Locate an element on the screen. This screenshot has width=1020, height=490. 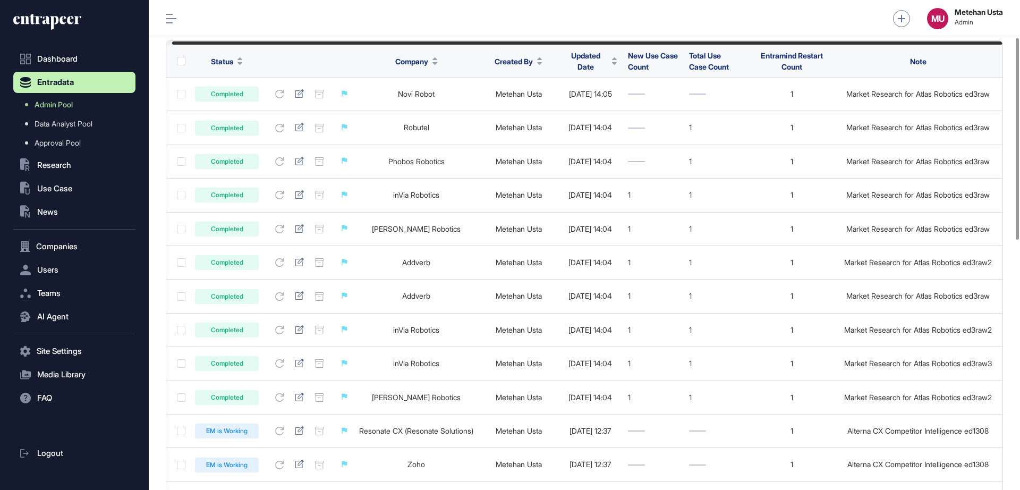
div: EM is Working is located at coordinates (227, 431).